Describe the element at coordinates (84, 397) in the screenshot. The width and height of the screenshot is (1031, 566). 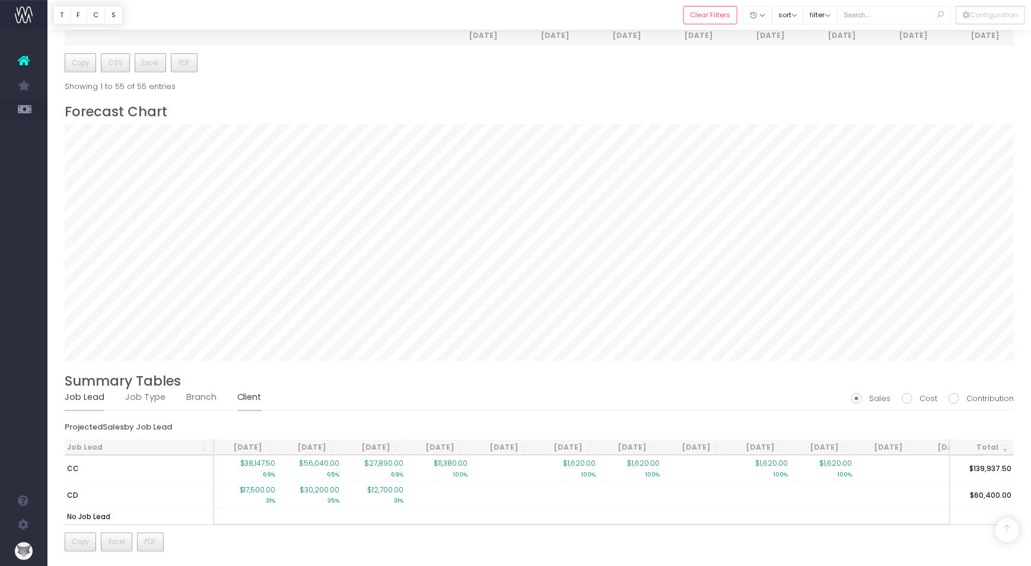
I see `a: Job Lead` at that location.